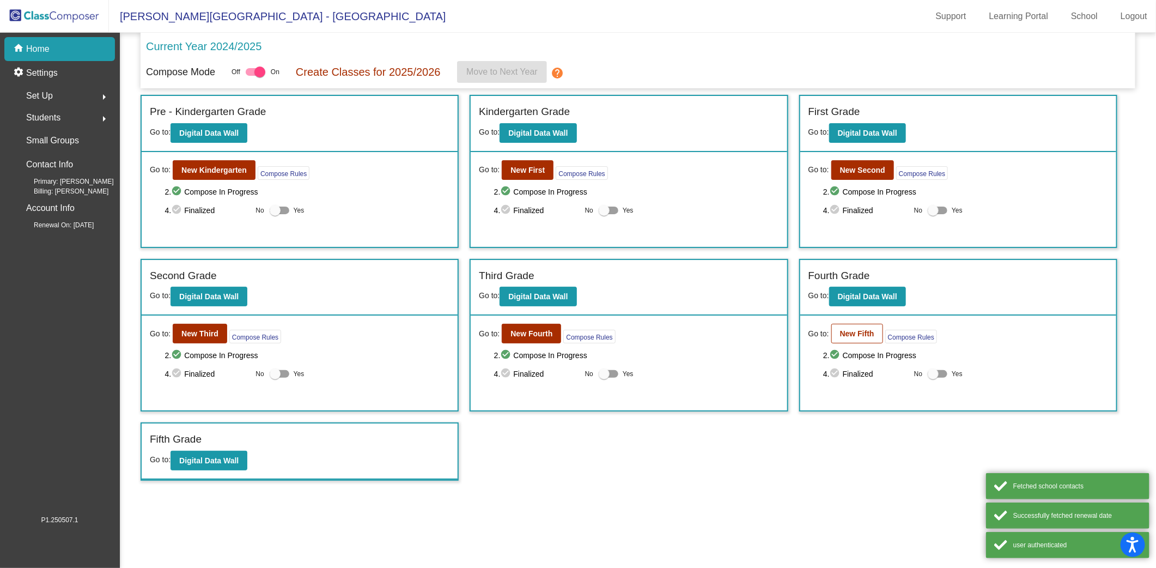 This screenshot has height=568, width=1156. I want to click on p: Home, so click(38, 49).